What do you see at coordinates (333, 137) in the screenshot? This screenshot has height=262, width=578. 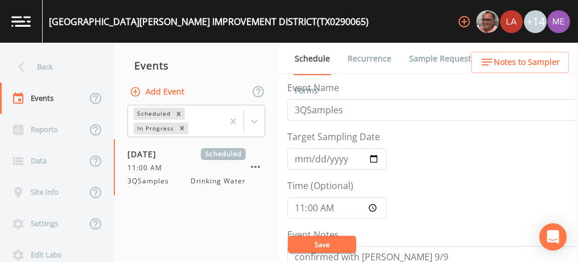 I see `label: Target Sampling Date` at bounding box center [333, 137].